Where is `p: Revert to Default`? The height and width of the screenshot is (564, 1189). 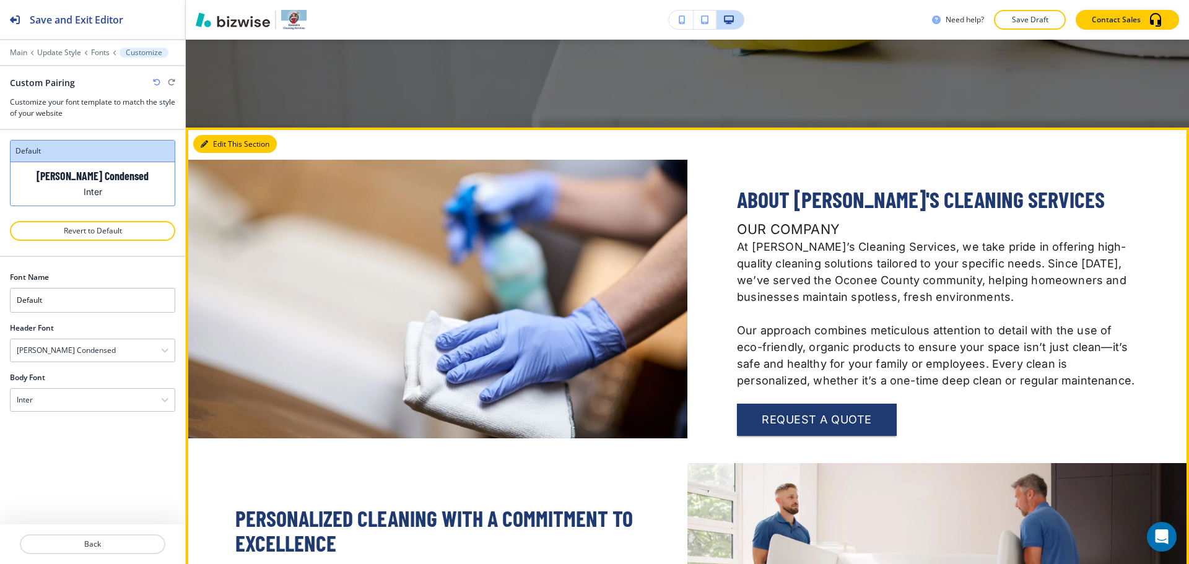
p: Revert to Default is located at coordinates (92, 231).